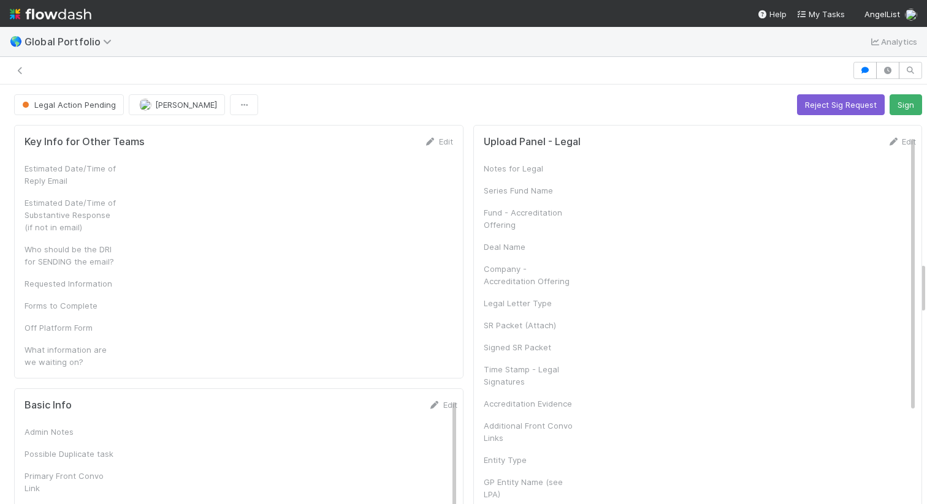  I want to click on div: Help, so click(772, 14).